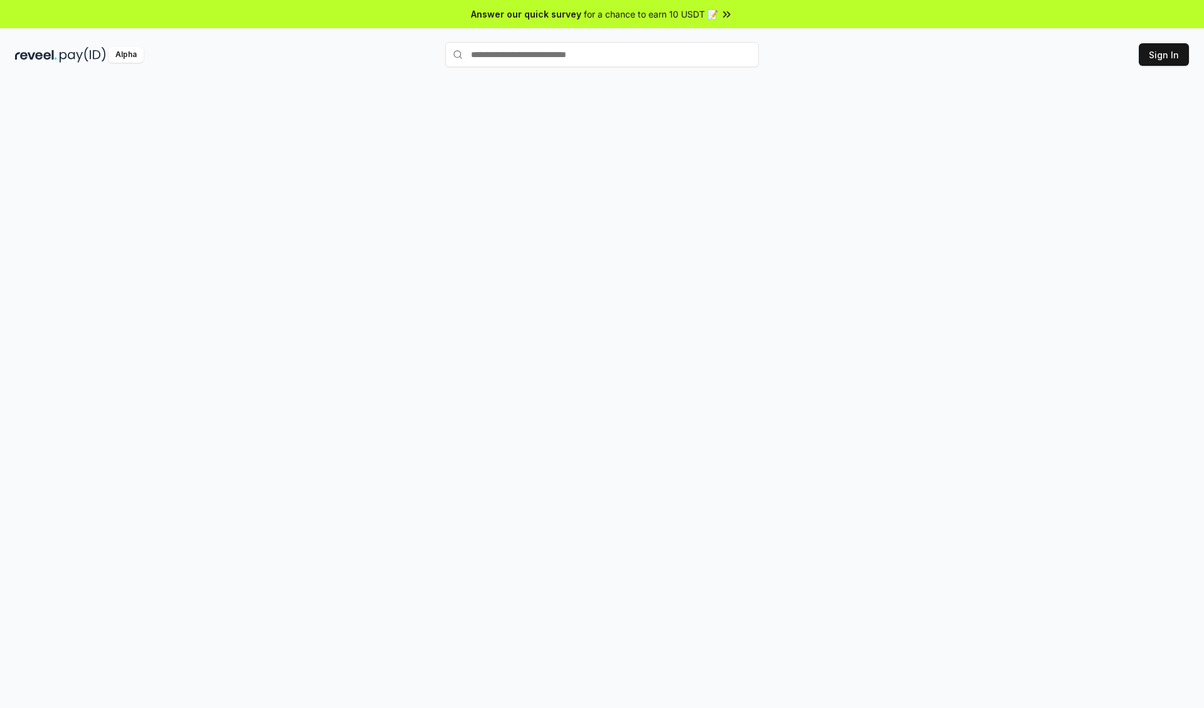 The image size is (1204, 708). What do you see at coordinates (36, 55) in the screenshot?
I see `img: reveel_dark` at bounding box center [36, 55].